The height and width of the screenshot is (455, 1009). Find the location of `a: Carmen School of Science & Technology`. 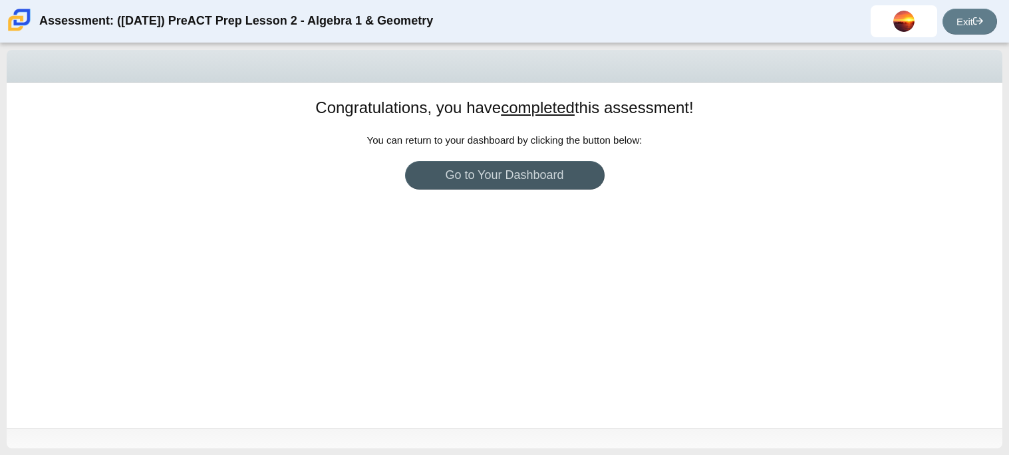

a: Carmen School of Science & Technology is located at coordinates (19, 30).